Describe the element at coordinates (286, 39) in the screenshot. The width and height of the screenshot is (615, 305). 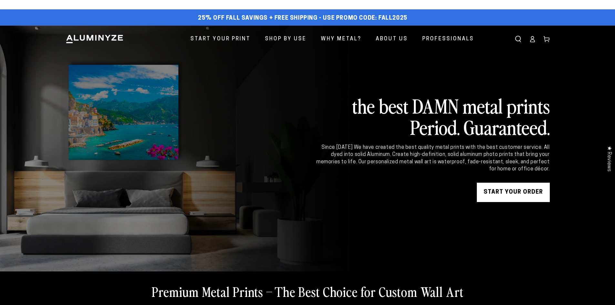
I see `a: Shop By Use` at that location.